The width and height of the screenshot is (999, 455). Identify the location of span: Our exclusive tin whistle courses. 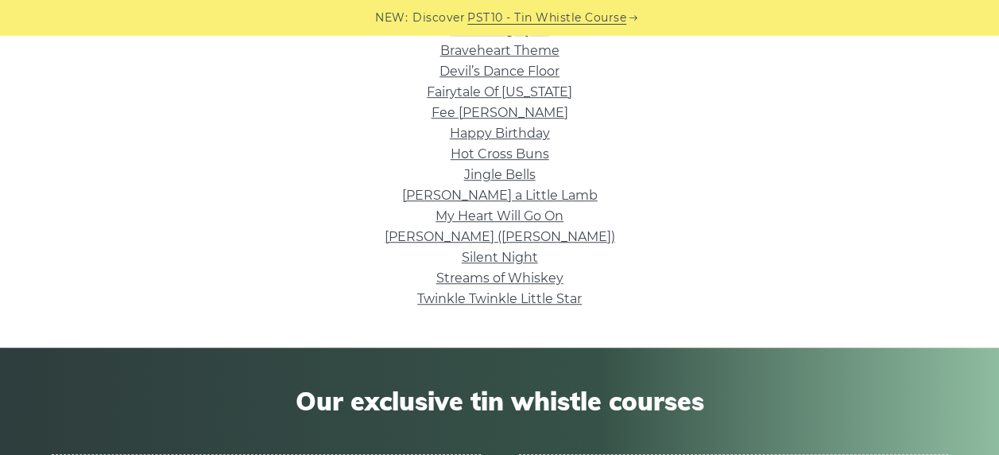
(500, 401).